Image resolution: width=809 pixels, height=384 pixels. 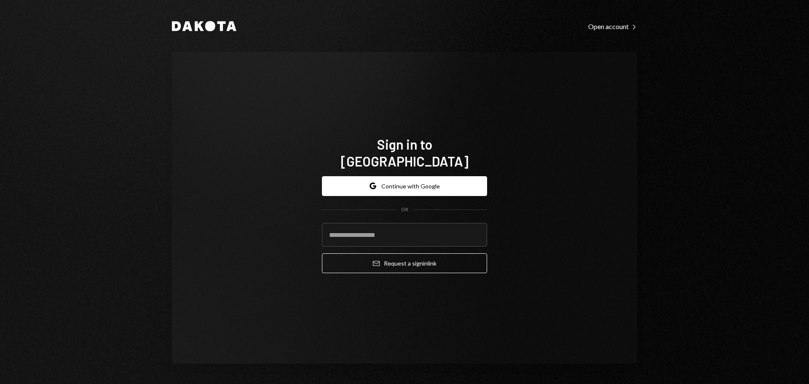 I want to click on div: Open account, so click(x=613, y=27).